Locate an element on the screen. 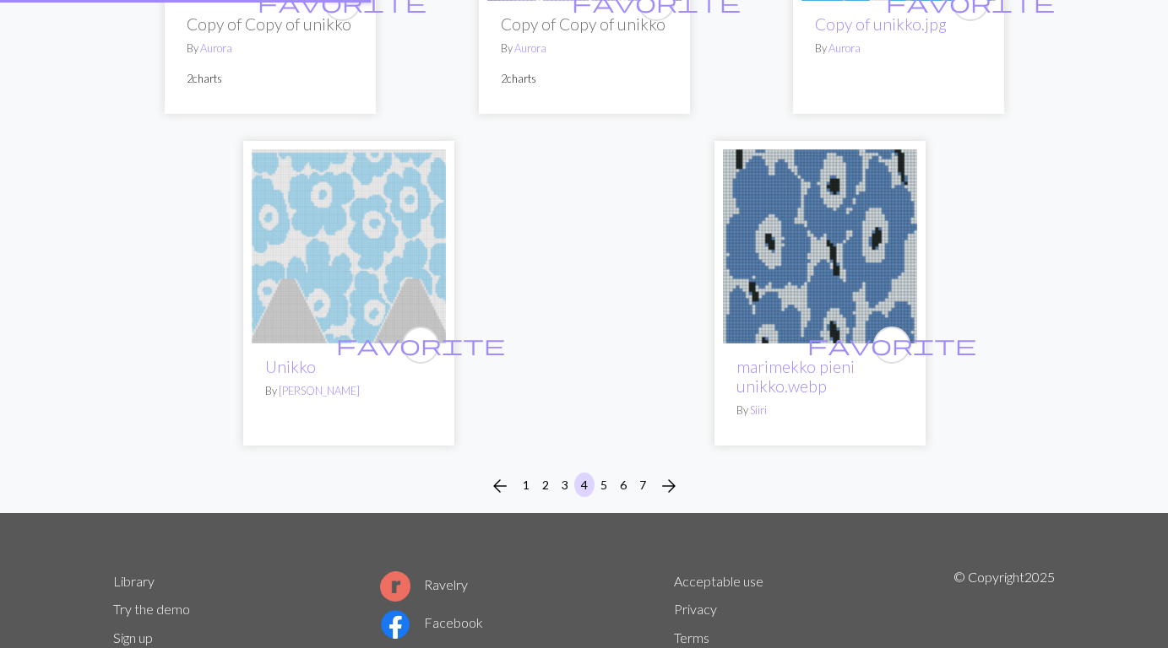  button: 1 is located at coordinates (526, 485).